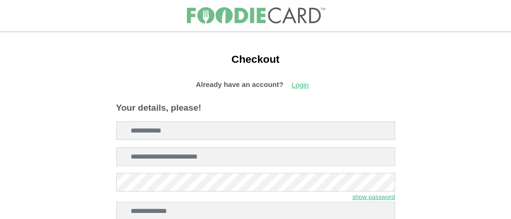 The height and width of the screenshot is (219, 511). Describe the element at coordinates (374, 197) in the screenshot. I see `small: show password` at that location.